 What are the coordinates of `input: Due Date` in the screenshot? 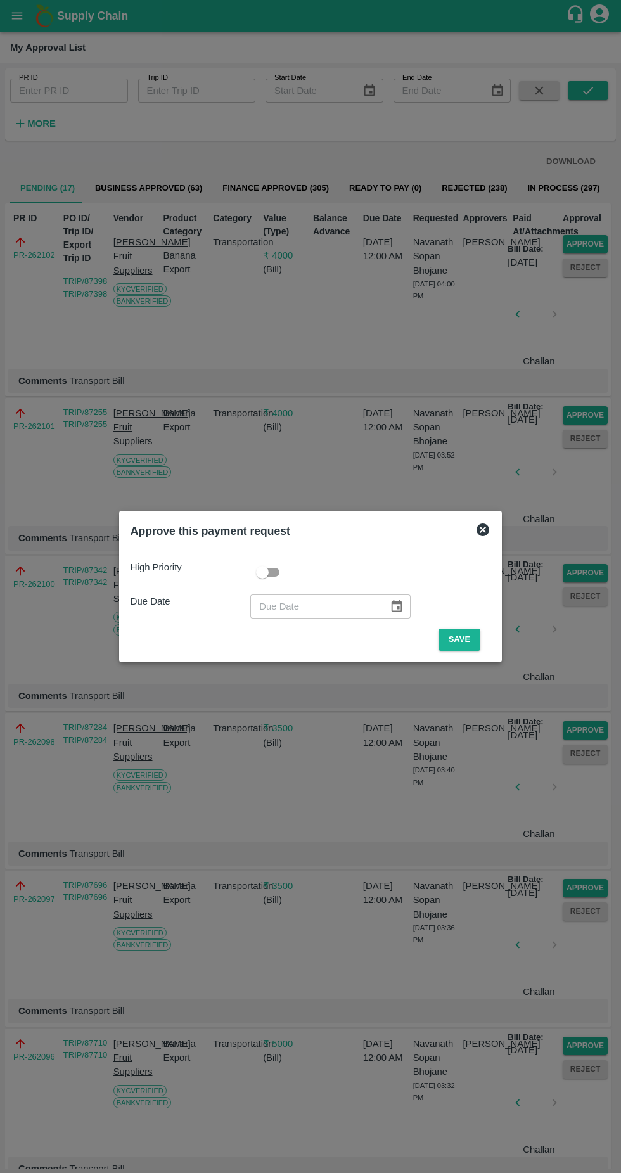 It's located at (315, 606).